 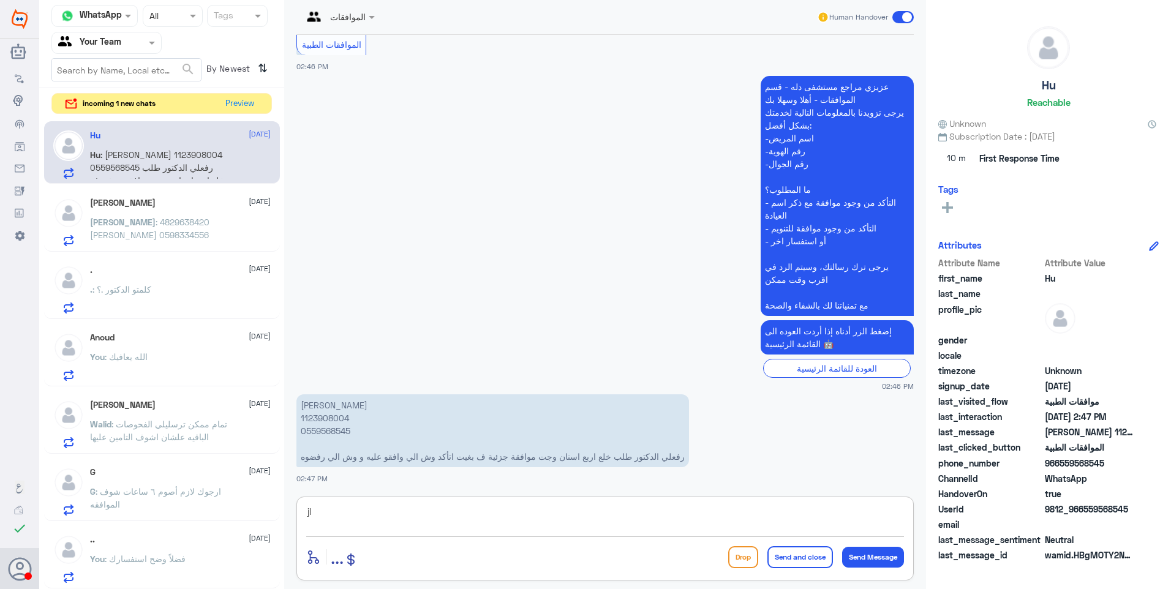 I want to click on h6: Attributes, so click(x=959, y=245).